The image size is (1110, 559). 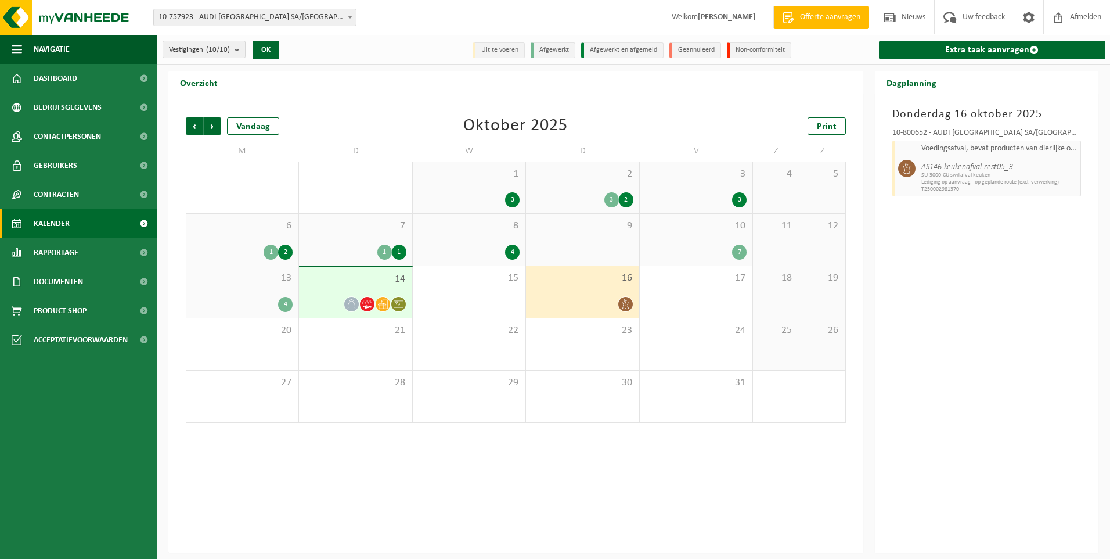 What do you see at coordinates (469, 151) in the screenshot?
I see `td: W` at bounding box center [469, 151].